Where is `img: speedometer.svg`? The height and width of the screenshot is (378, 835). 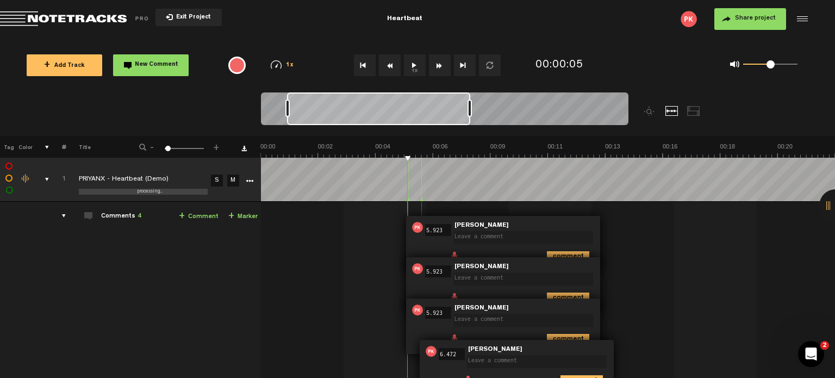 img: speedometer.svg is located at coordinates (276, 65).